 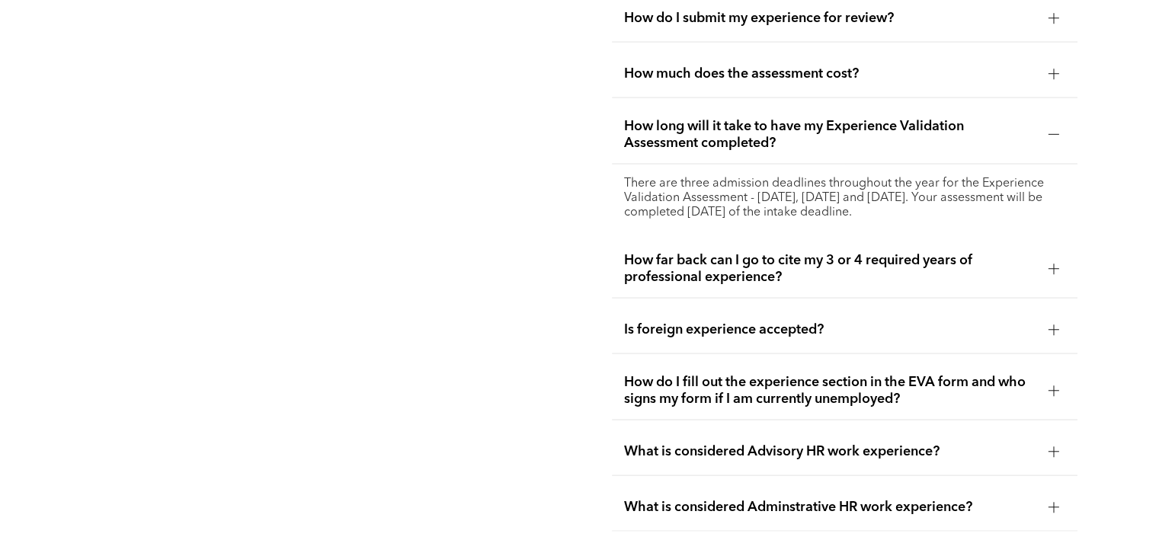 I want to click on span: What is considered Advisory HR work experience?, so click(x=830, y=452).